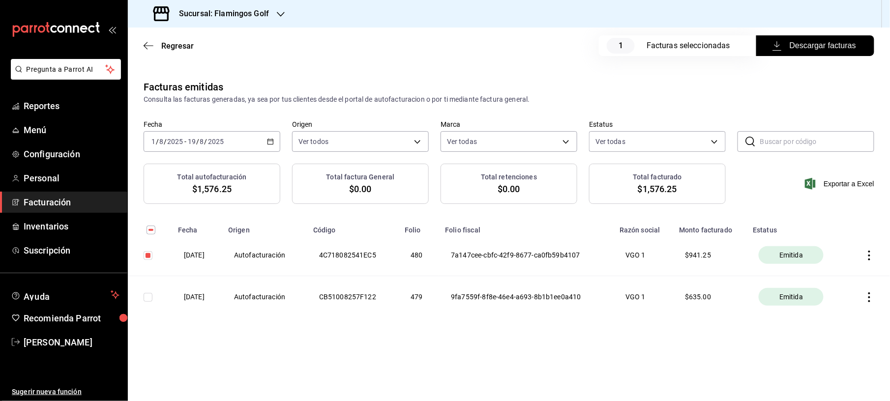 The height and width of the screenshot is (401, 890). Describe the element at coordinates (691, 46) in the screenshot. I see `div: Facturas seleccionadas` at that location.